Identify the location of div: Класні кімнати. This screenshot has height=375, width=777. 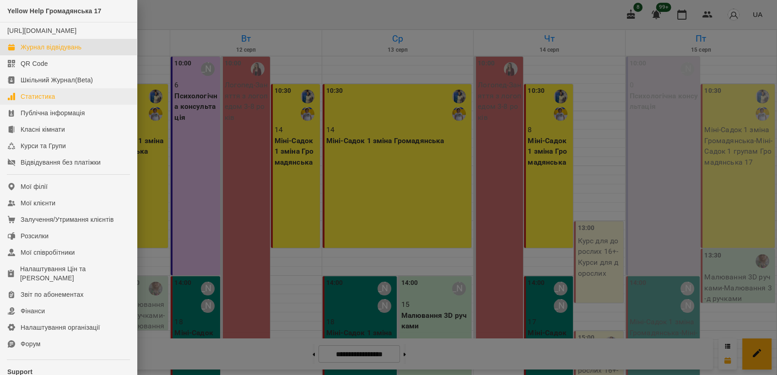
(43, 129).